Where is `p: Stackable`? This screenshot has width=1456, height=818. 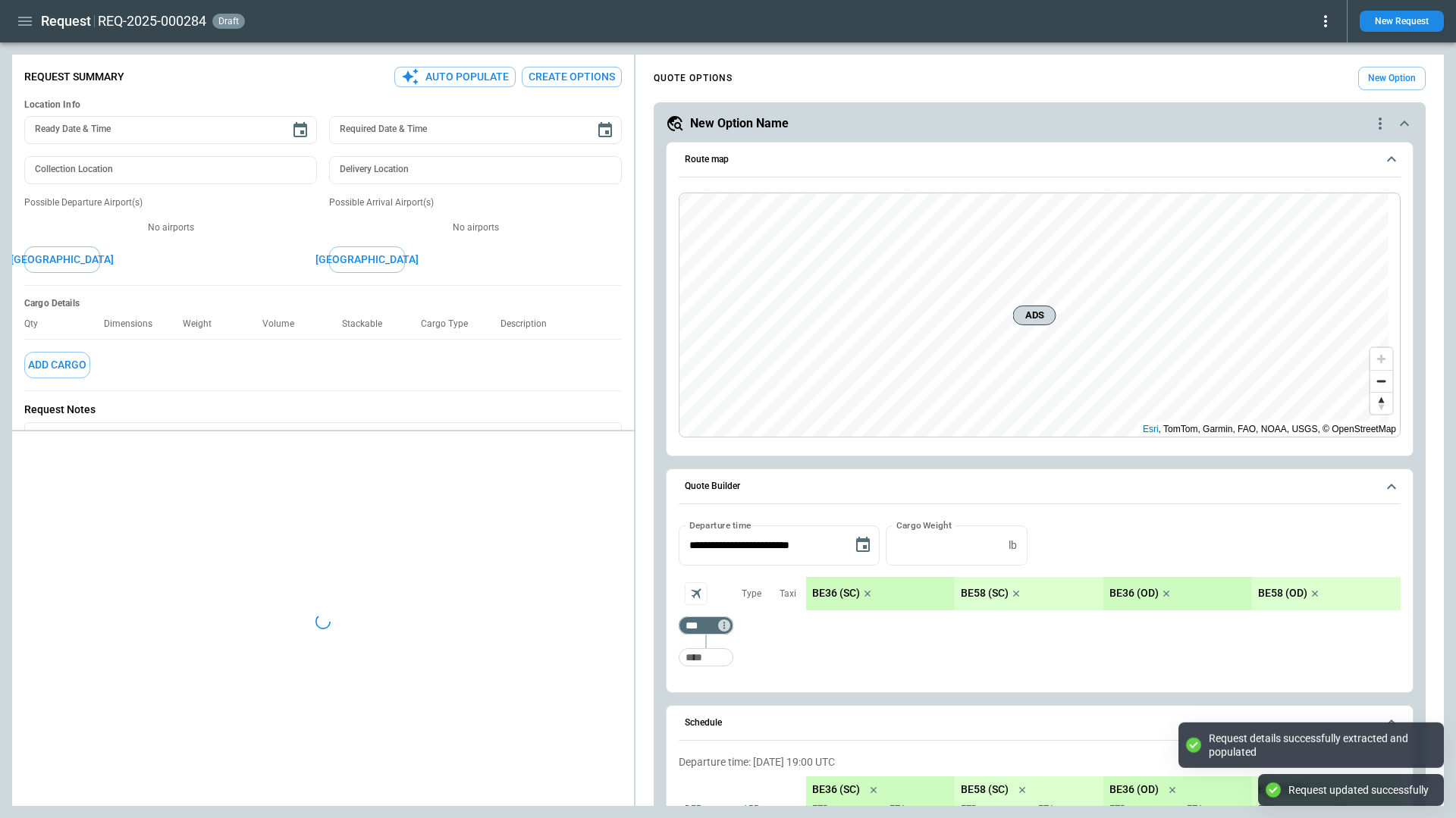 p: Stackable is located at coordinates (367, 324).